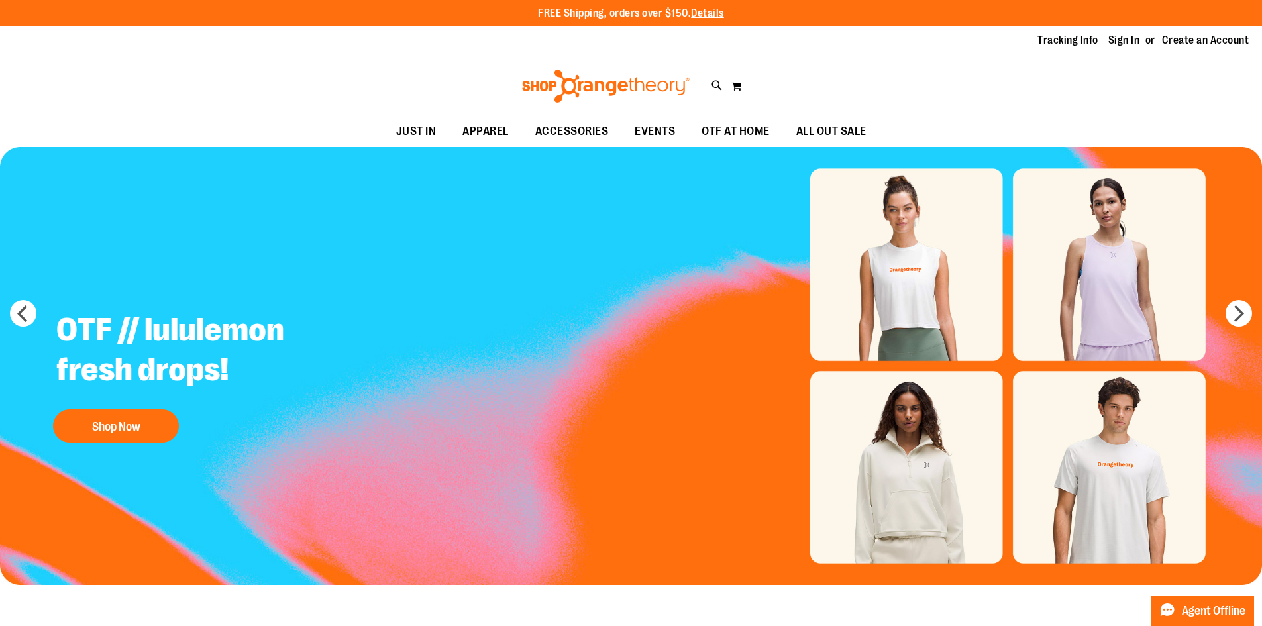 This screenshot has width=1262, height=626. I want to click on a: Tracking Info, so click(1068, 40).